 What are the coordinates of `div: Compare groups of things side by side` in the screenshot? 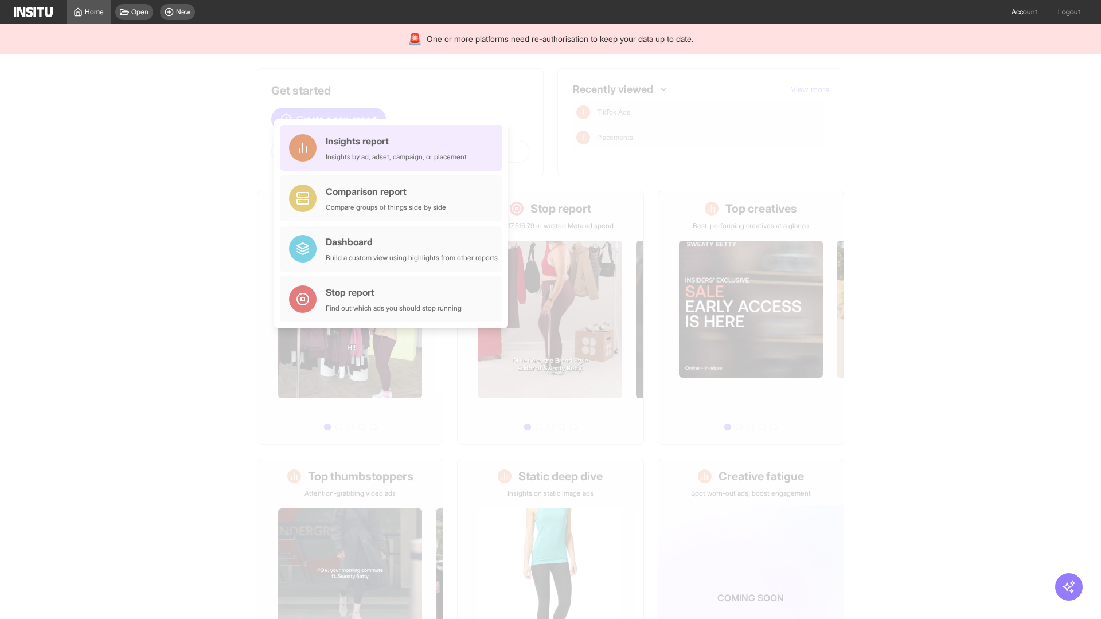 It's located at (386, 208).